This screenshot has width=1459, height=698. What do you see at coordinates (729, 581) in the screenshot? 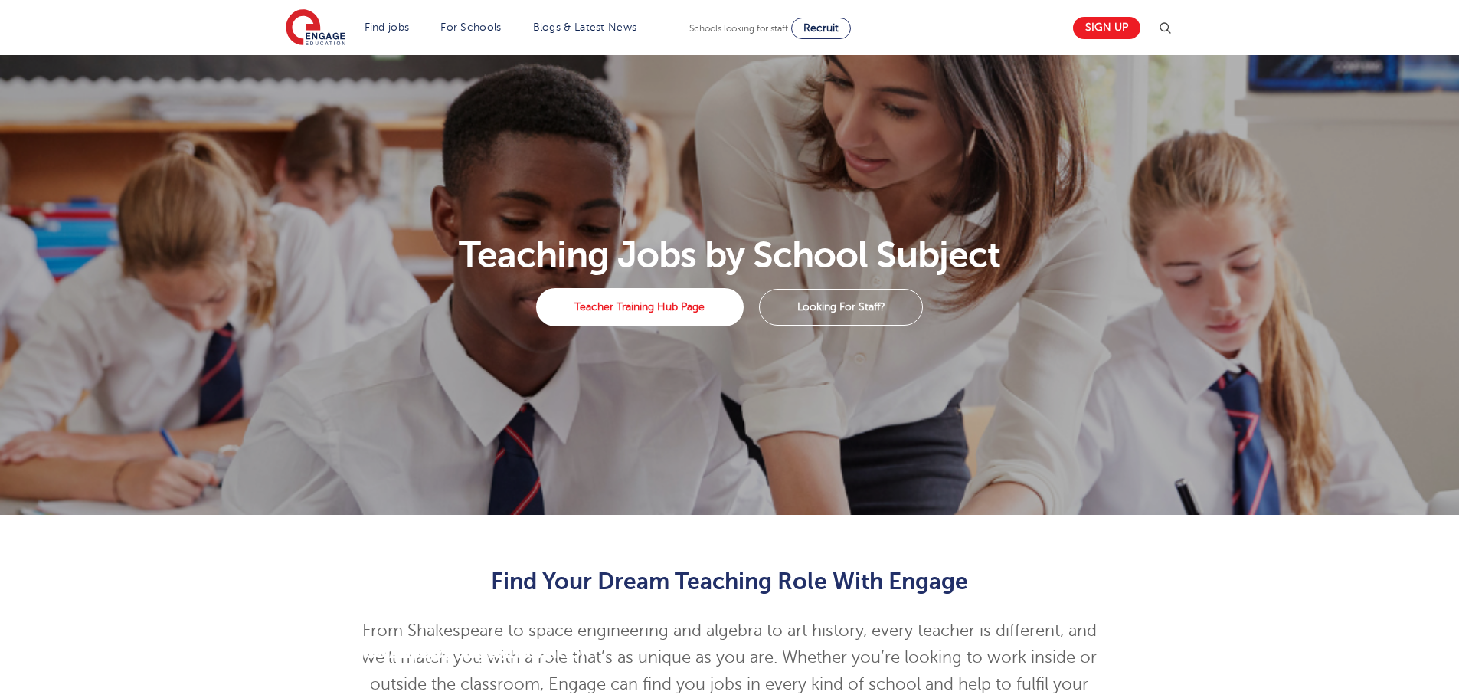
I see `h2: Find Your Dream Teaching Role With Engage` at bounding box center [729, 581].